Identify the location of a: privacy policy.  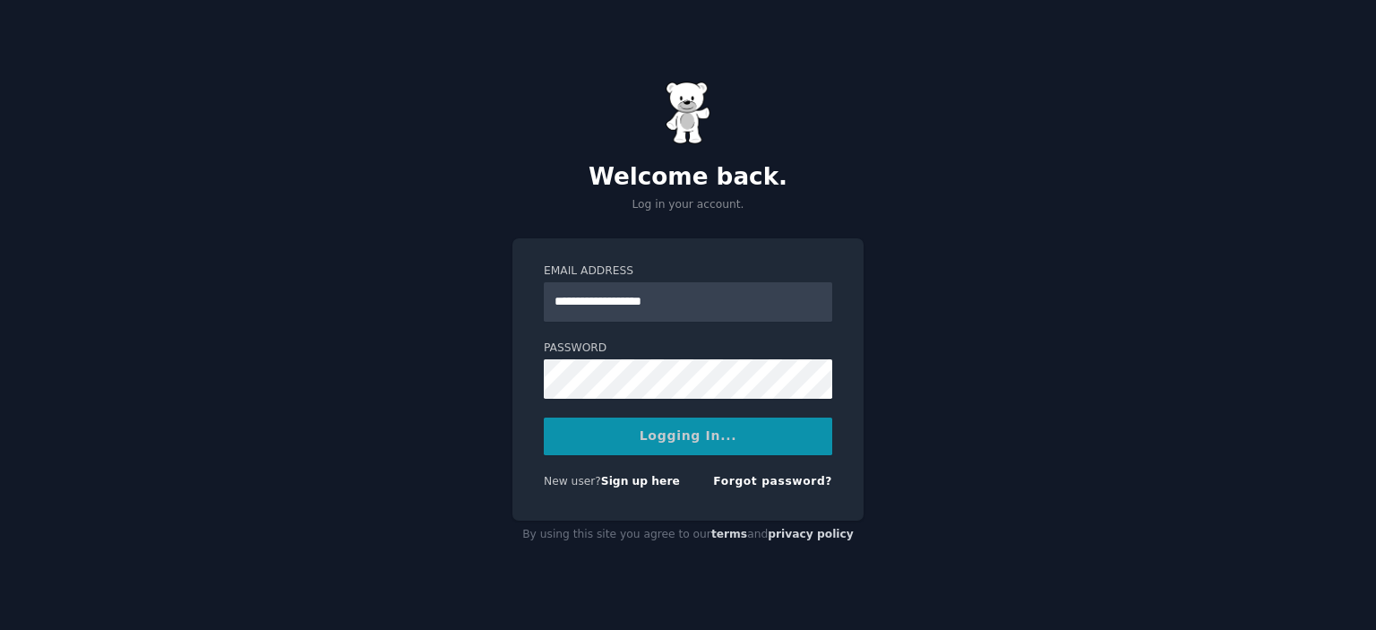
(811, 534).